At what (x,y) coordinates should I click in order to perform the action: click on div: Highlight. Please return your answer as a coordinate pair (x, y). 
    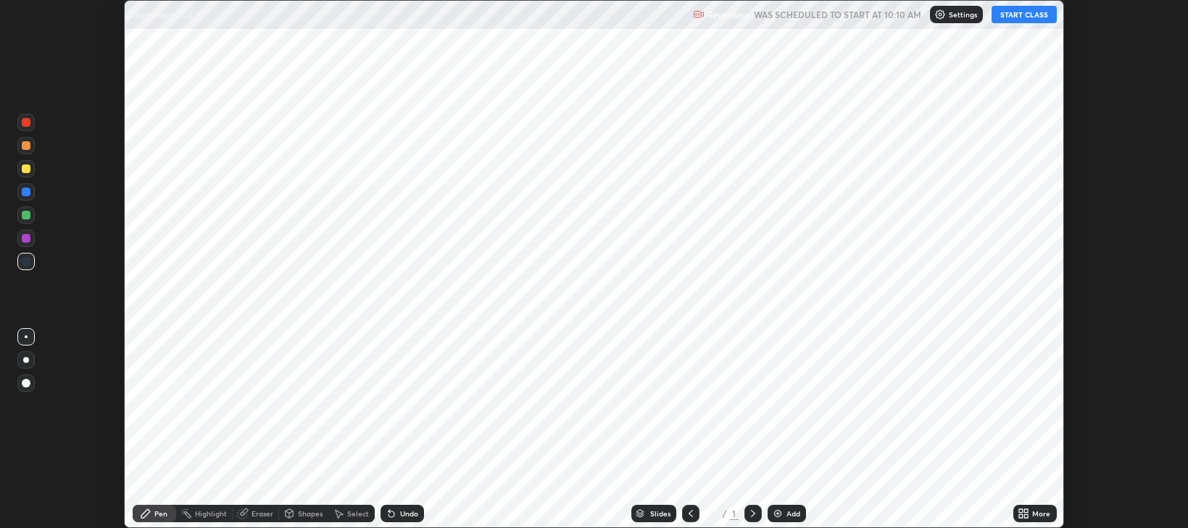
    Looking at the image, I should click on (211, 514).